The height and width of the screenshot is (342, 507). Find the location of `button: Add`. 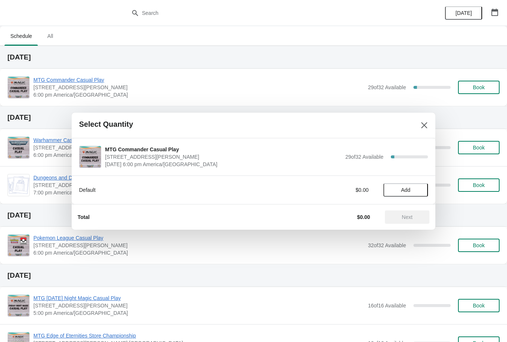

button: Add is located at coordinates (406, 190).